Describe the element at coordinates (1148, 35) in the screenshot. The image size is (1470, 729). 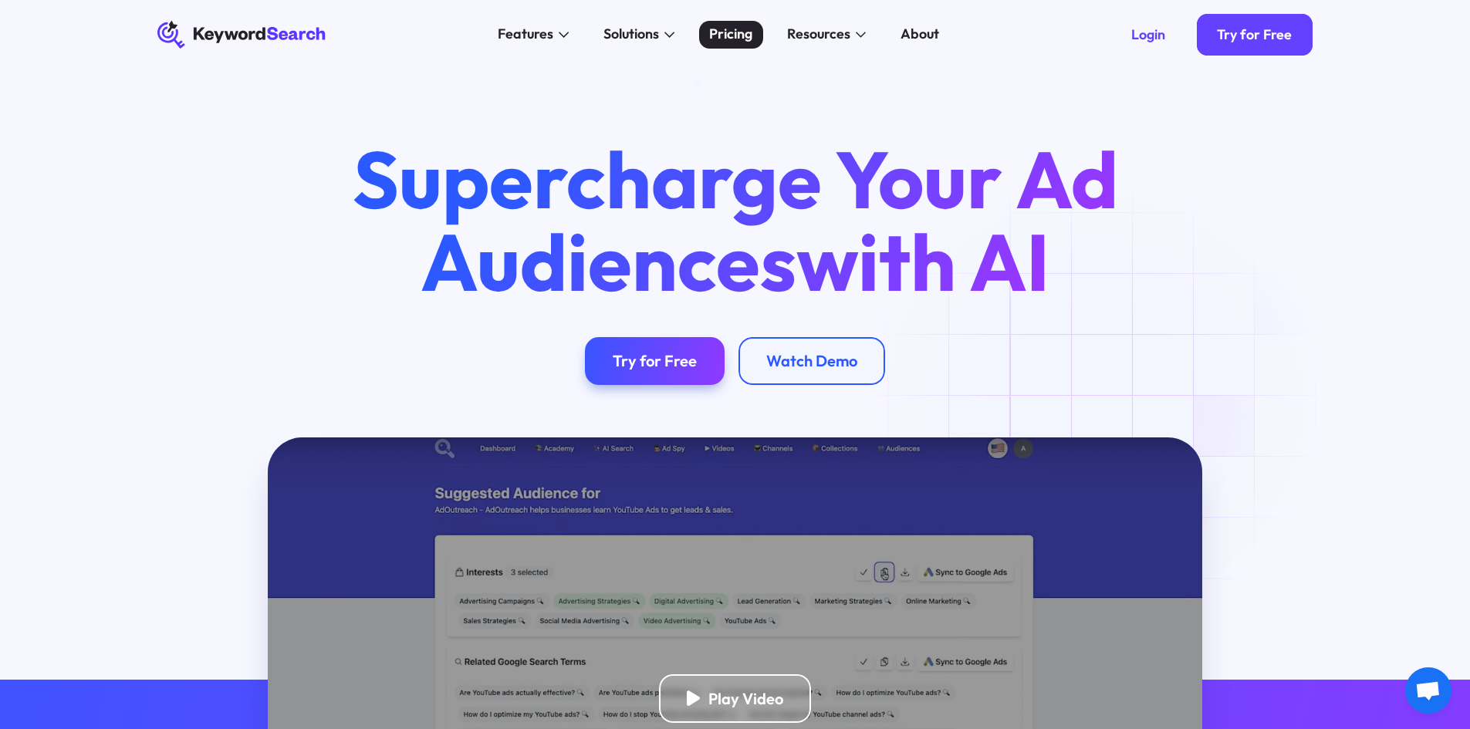
I see `div: Login` at that location.